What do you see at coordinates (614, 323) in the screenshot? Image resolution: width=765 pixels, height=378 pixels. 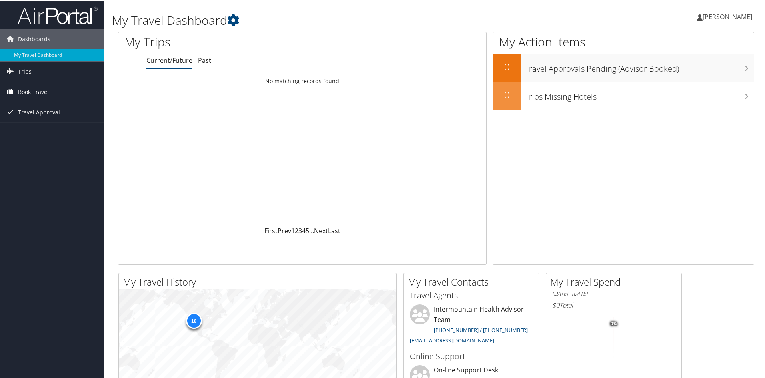 I see `tspan: 0%` at bounding box center [614, 323].